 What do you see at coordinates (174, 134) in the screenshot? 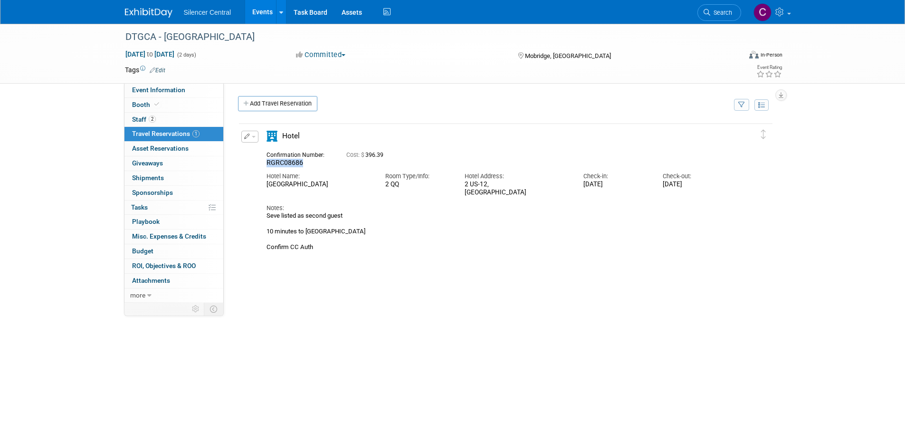
I see `a: Travel Reservations1` at bounding box center [174, 134].